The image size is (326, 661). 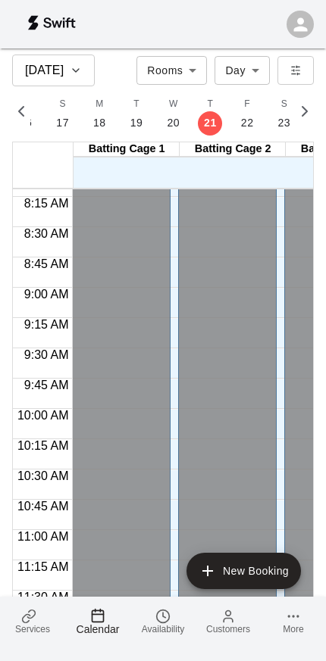 I want to click on a: Availability, so click(x=163, y=621).